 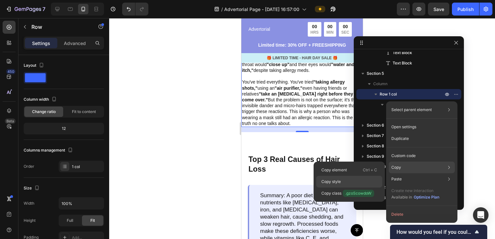 I want to click on span: How would you feel if you could no longer use GemPages?, so click(x=435, y=232).